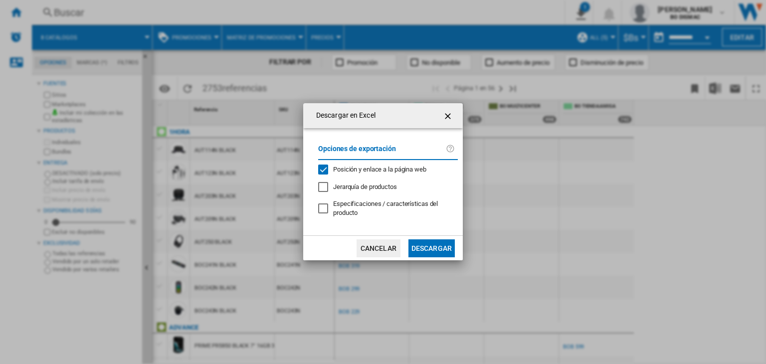 This screenshot has width=766, height=364. Describe the element at coordinates (365, 186) in the screenshot. I see `span: Jerarquía de productos` at that location.